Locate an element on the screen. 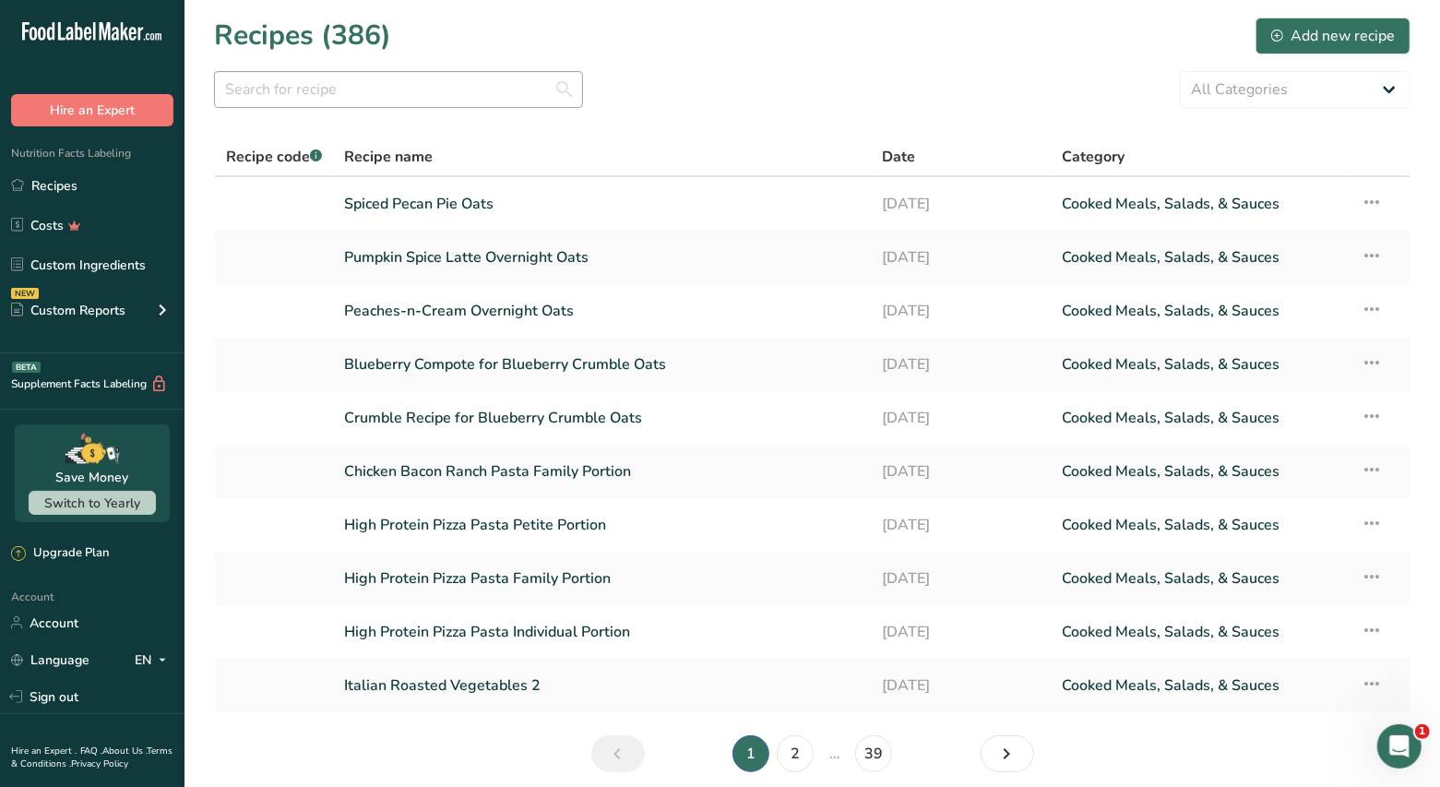  a: Page 2. is located at coordinates (795, 753).